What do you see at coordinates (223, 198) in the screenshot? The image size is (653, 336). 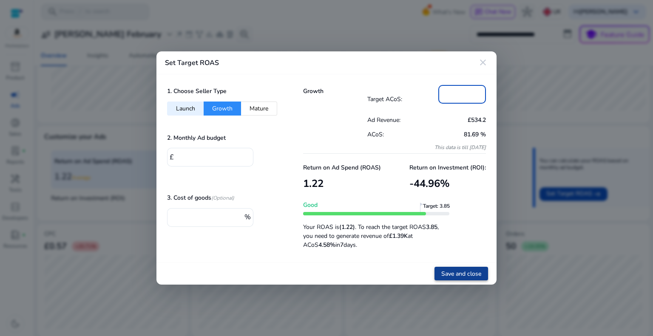 I see `i: (Optional)` at bounding box center [223, 198].